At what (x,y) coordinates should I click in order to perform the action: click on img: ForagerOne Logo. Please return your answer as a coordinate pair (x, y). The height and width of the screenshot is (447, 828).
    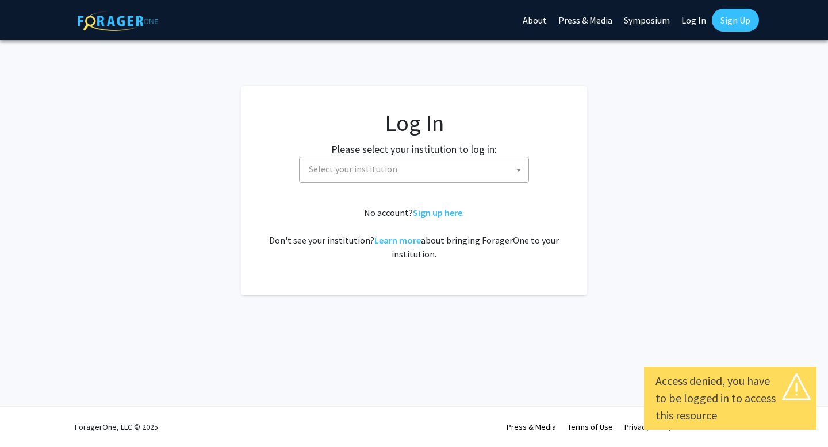
    Looking at the image, I should click on (118, 21).